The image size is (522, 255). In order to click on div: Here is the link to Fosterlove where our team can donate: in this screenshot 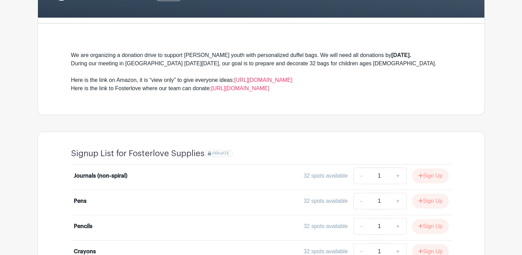, I will do `click(261, 88)`.